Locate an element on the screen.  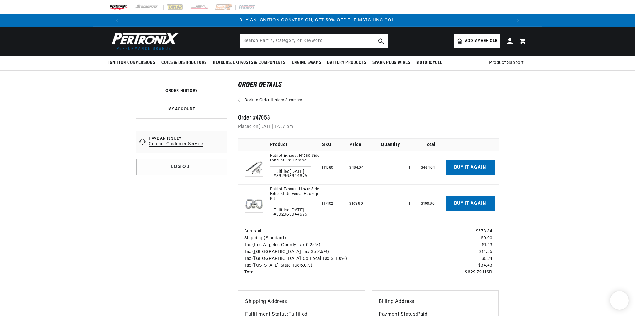
th: SKU is located at coordinates (336, 145).